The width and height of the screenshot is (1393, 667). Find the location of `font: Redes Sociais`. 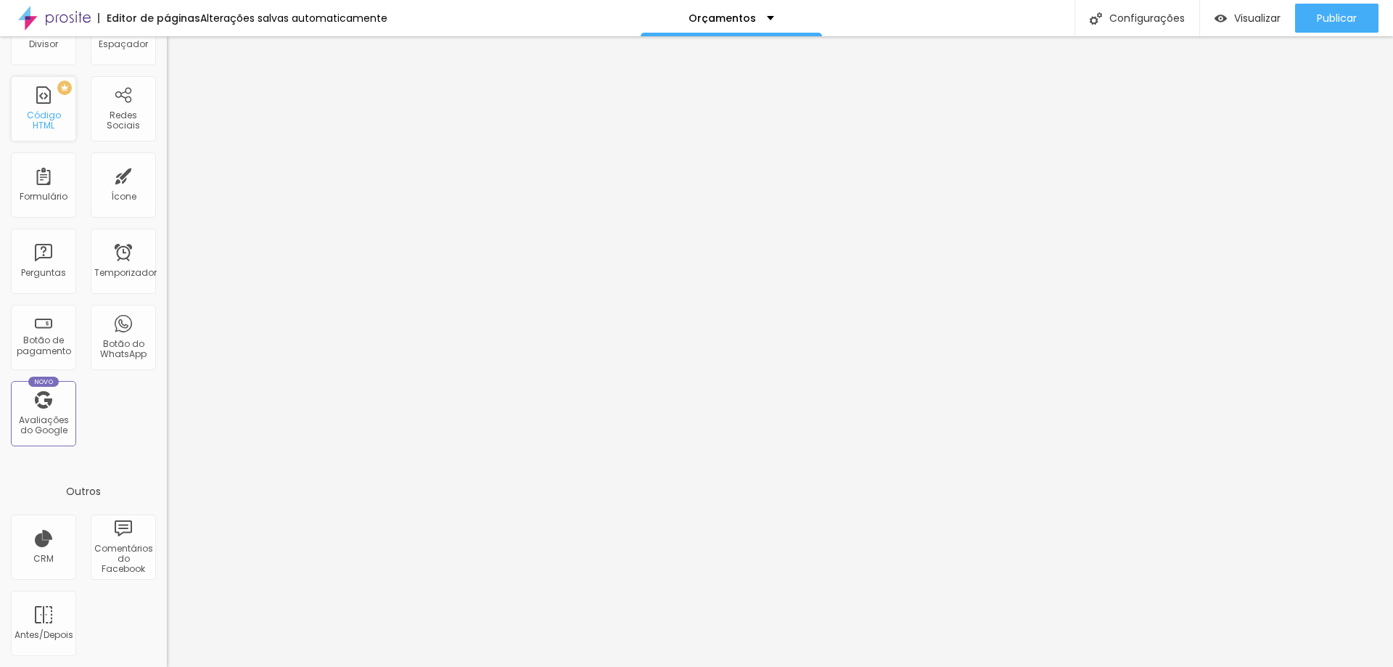

font: Redes Sociais is located at coordinates (123, 120).